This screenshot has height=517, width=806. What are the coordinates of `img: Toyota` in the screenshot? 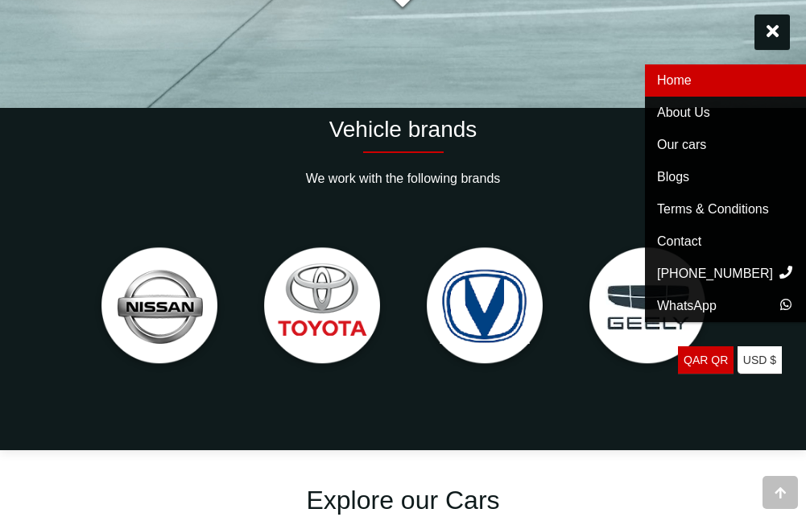 It's located at (322, 308).